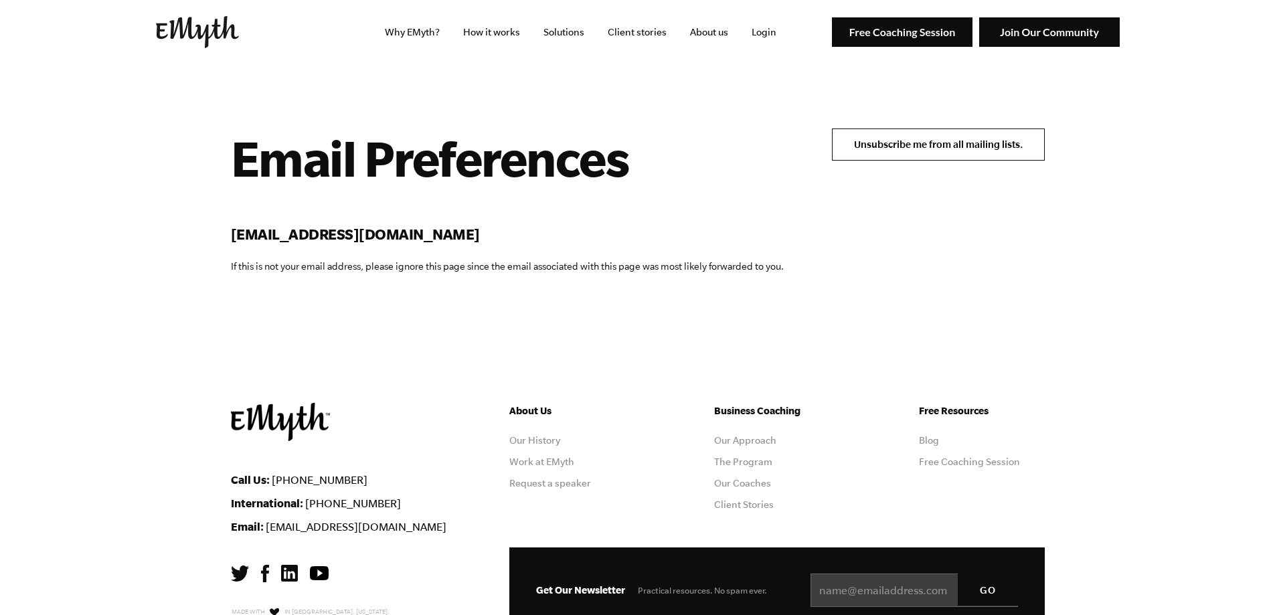  Describe the element at coordinates (969, 462) in the screenshot. I see `a: Free Coaching Session` at that location.